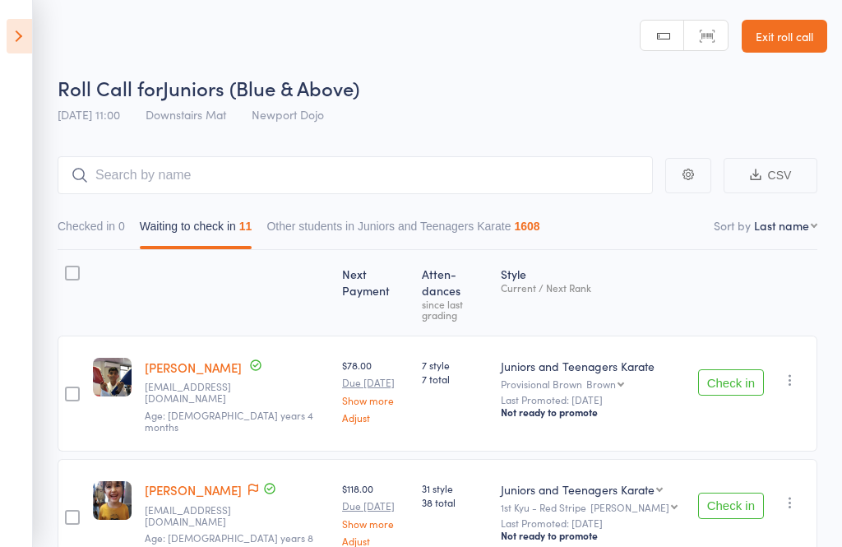 The image size is (842, 547). Describe the element at coordinates (91, 230) in the screenshot. I see `button: Checked in0` at that location.